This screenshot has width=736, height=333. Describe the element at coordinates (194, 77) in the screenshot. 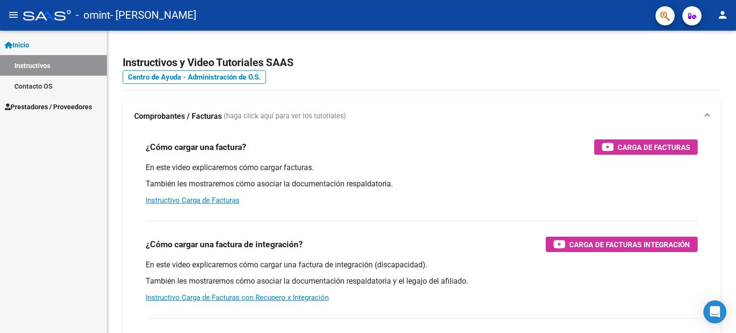

I see `a: Centro de Ayuda - Administración de O.S.` at that location.